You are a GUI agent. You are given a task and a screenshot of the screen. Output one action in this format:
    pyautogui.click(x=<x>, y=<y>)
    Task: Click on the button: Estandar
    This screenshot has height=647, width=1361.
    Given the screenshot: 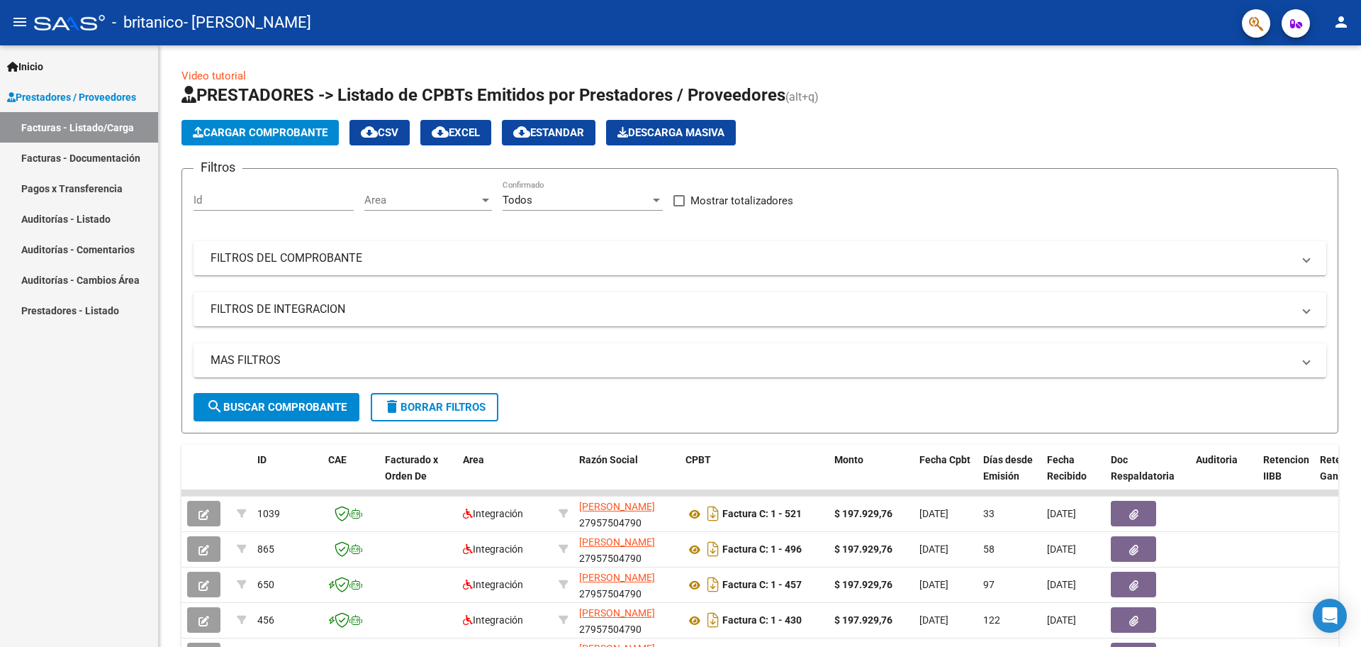 What is the action you would take?
    pyautogui.click(x=549, y=133)
    